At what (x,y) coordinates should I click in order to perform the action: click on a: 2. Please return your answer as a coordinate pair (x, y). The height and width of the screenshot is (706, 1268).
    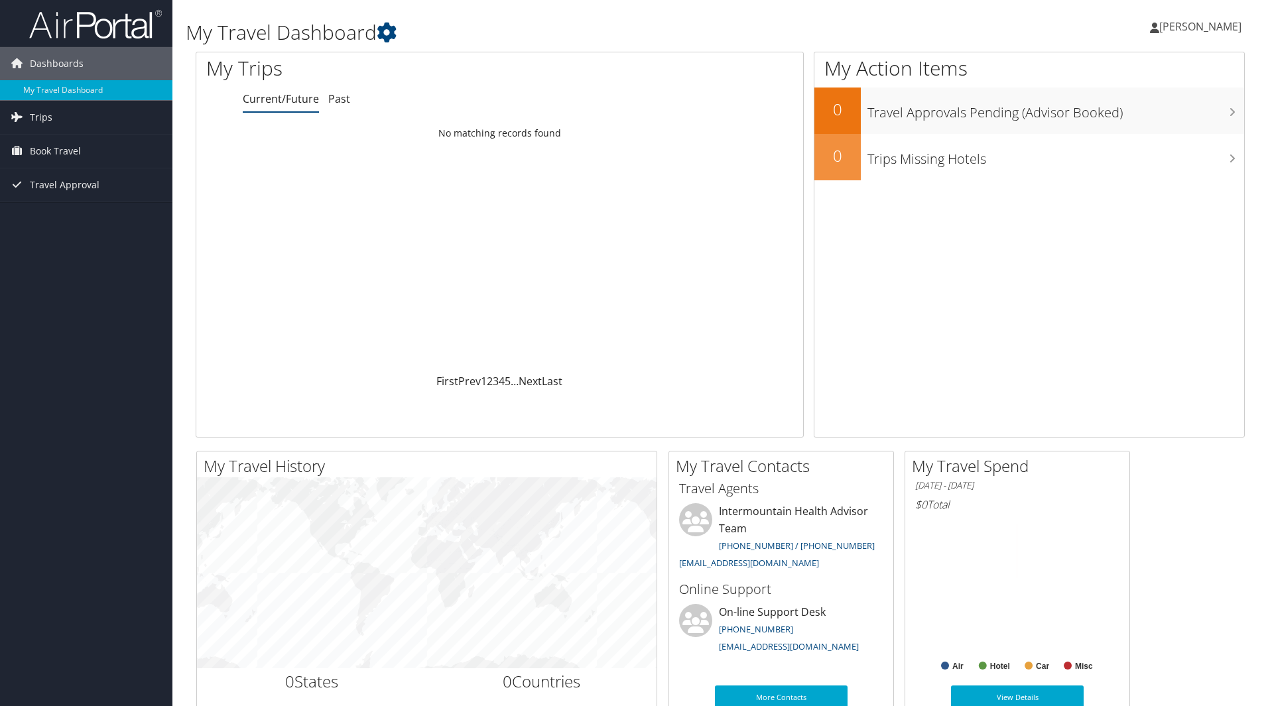
    Looking at the image, I should click on (489, 381).